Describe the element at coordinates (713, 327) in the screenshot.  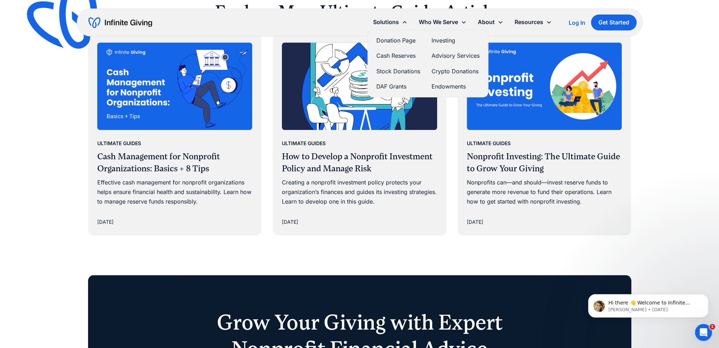
I see `span: 1` at that location.